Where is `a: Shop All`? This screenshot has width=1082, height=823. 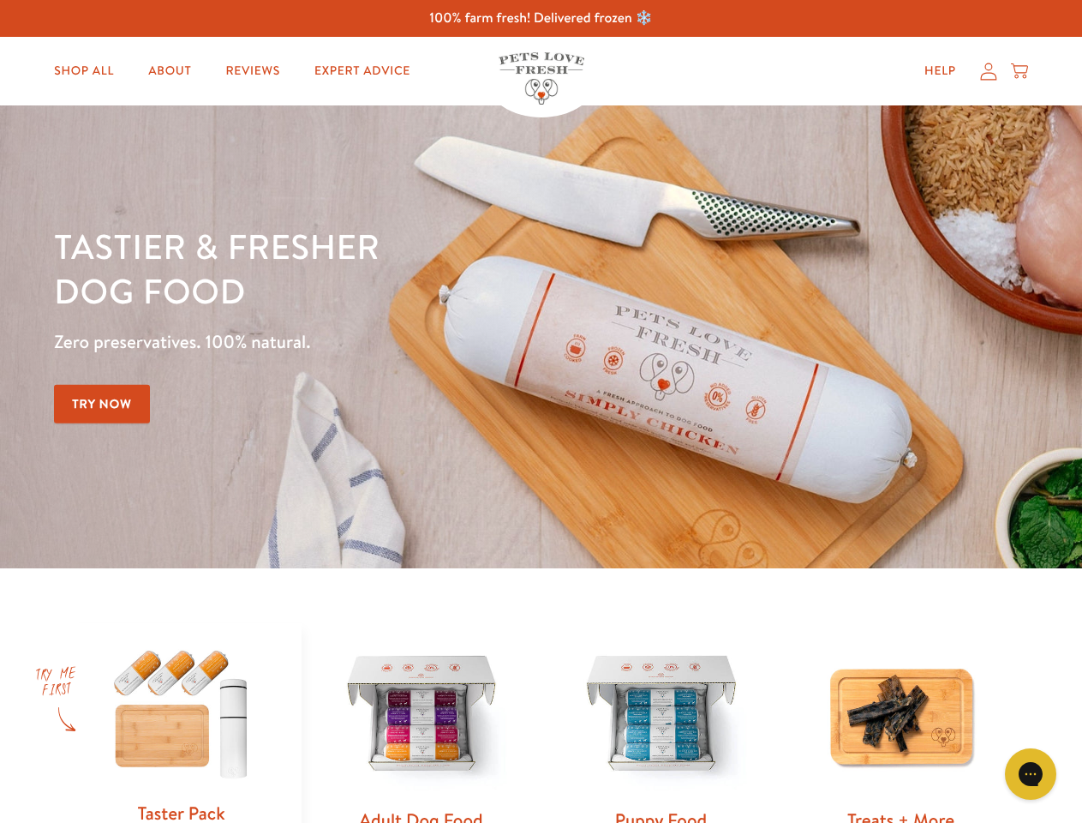
a: Shop All is located at coordinates (84, 71).